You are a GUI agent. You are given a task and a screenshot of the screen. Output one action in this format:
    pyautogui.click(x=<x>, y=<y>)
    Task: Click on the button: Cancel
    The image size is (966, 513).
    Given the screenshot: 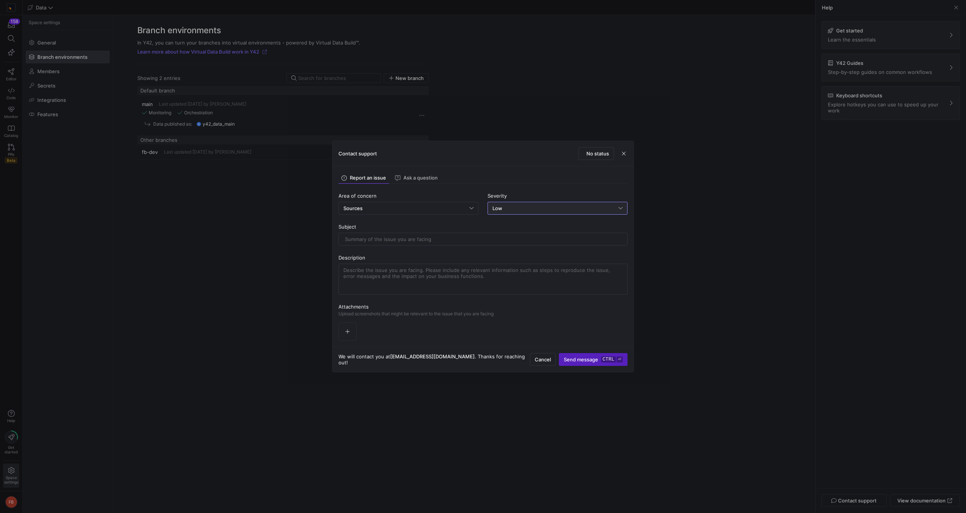 What is the action you would take?
    pyautogui.click(x=543, y=360)
    